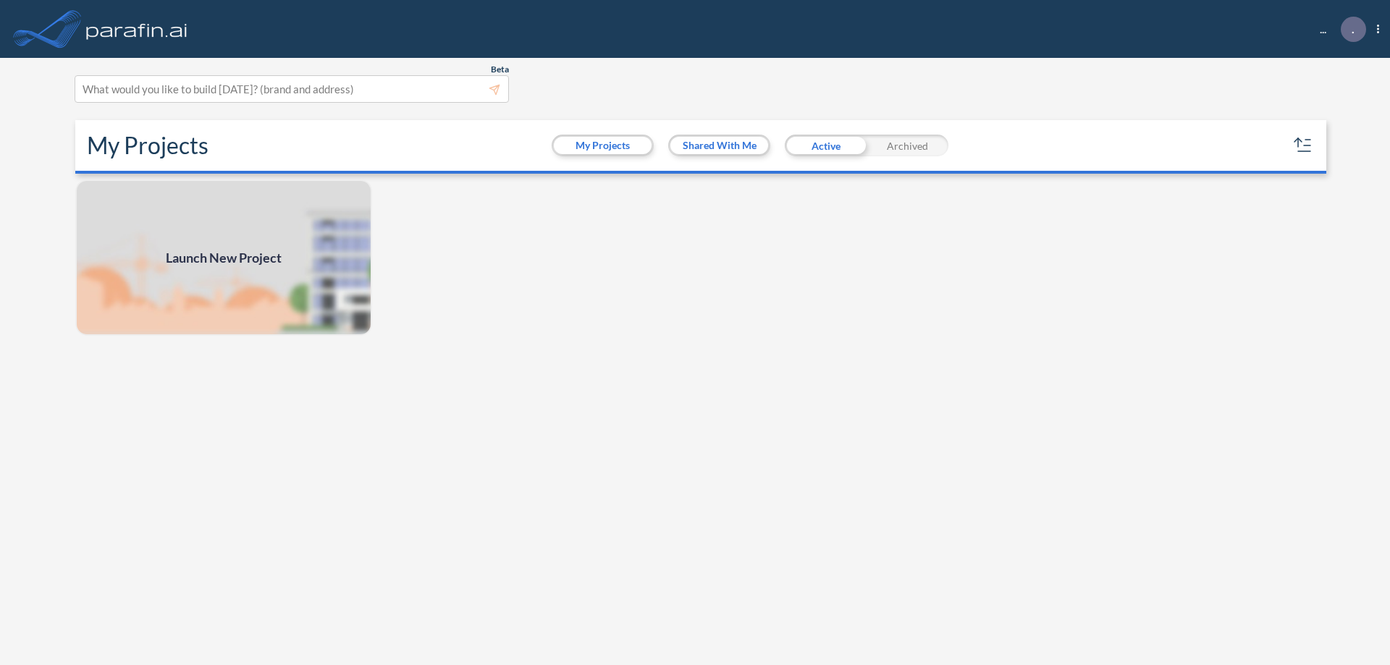  Describe the element at coordinates (224, 258) in the screenshot. I see `span: Launch New Project` at that location.